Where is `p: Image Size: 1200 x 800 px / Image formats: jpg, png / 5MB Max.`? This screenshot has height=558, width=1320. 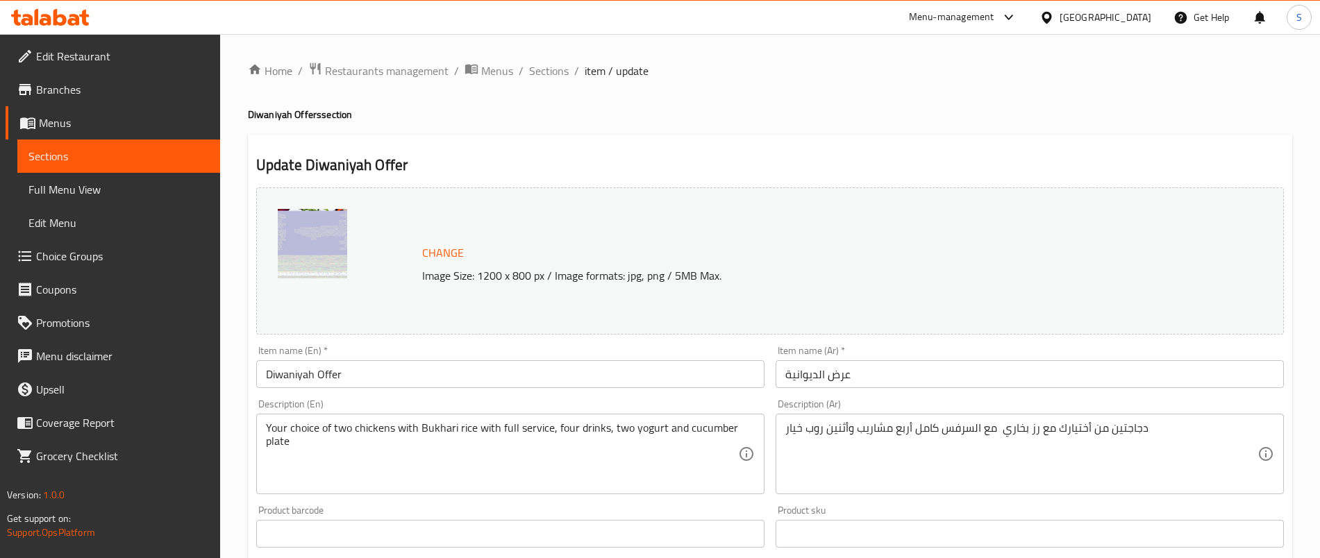 p: Image Size: 1200 x 800 px / Image formats: jpg, png / 5MB Max. is located at coordinates (786, 276).